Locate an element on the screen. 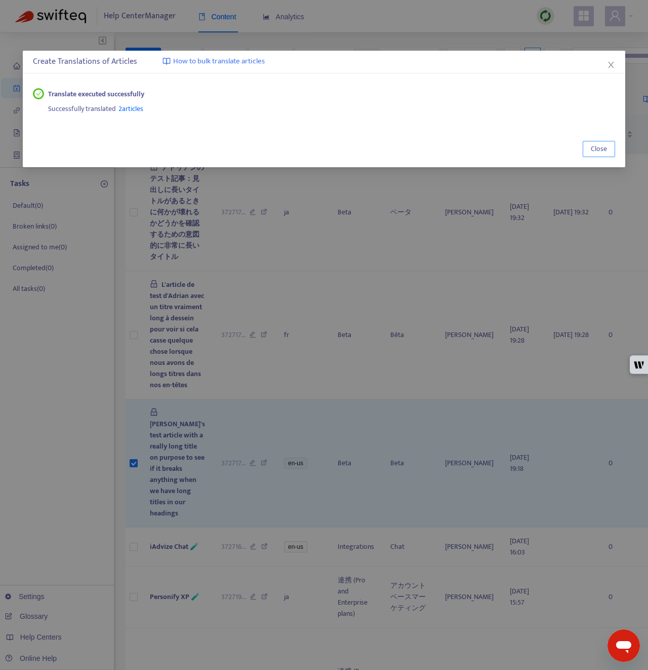 The image size is (648, 670). img: image-link is located at coordinates (167, 61).